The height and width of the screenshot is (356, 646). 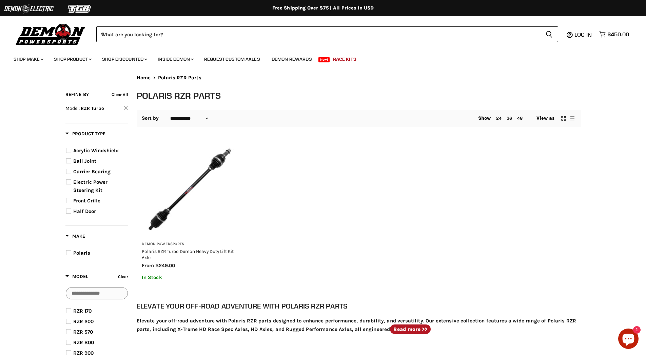 What do you see at coordinates (323, 8) in the screenshot?
I see `div: Free Shipping Over $75 | All Prices In USD` at bounding box center [323, 8].